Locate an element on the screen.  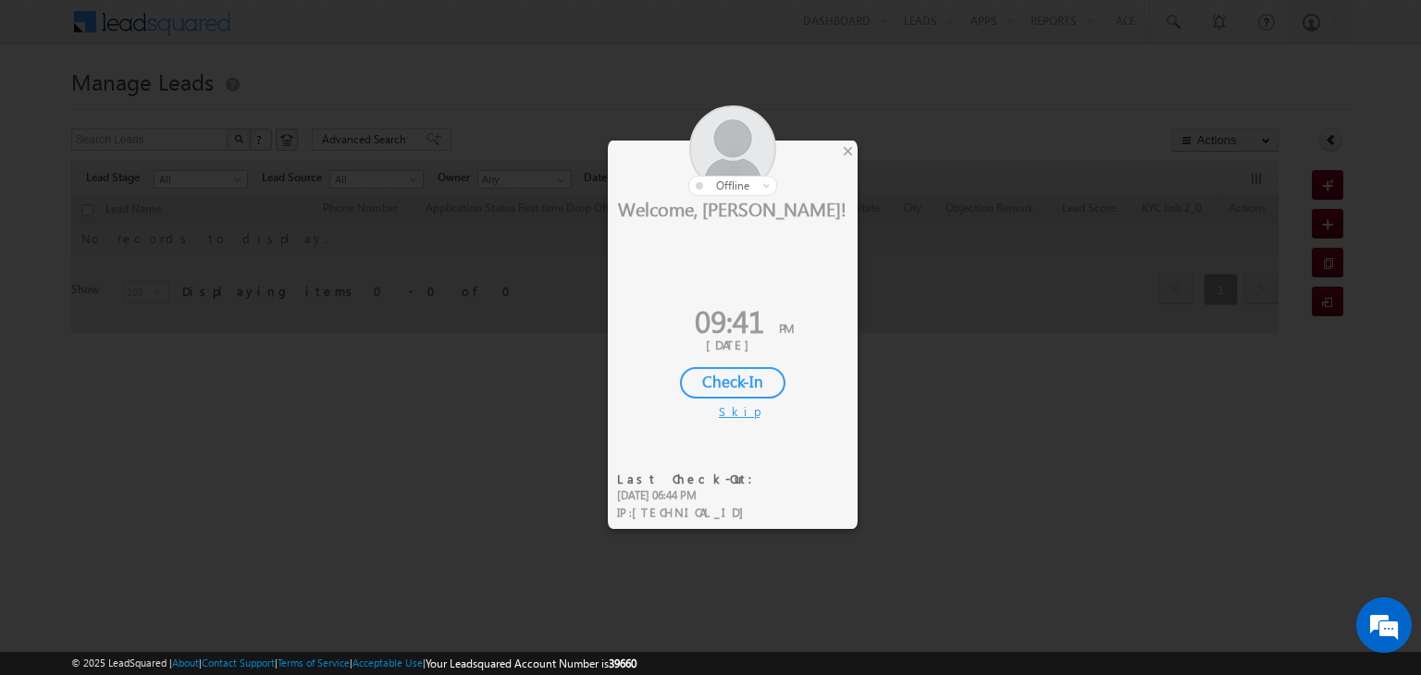
span: PM is located at coordinates (787, 328).